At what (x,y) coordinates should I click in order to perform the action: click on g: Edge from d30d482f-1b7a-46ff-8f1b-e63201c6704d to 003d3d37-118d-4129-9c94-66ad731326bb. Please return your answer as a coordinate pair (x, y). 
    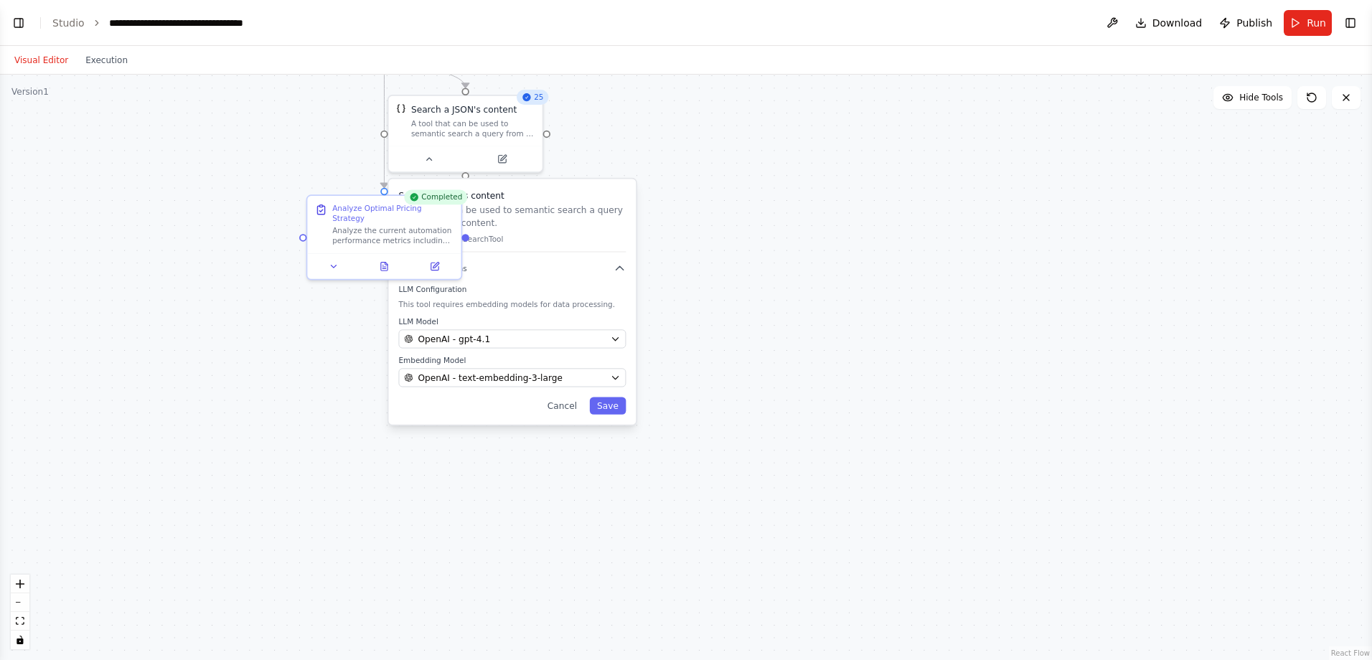
    Looking at the image, I should click on (384, 117).